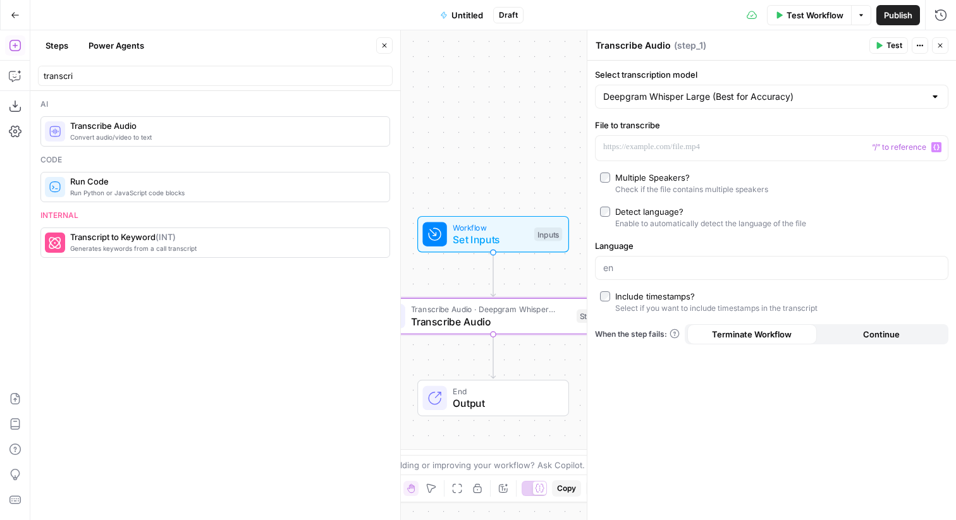  What do you see at coordinates (566, 489) in the screenshot?
I see `span: Copy` at bounding box center [566, 489].